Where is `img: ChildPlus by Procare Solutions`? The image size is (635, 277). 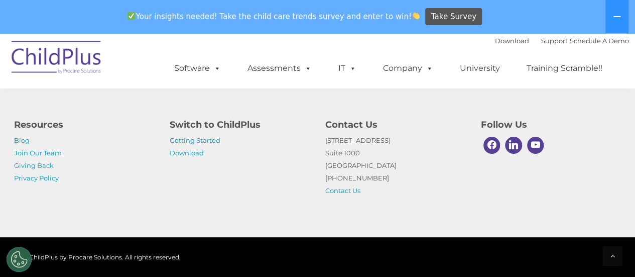
img: ChildPlus by Procare Solutions is located at coordinates (57, 59).